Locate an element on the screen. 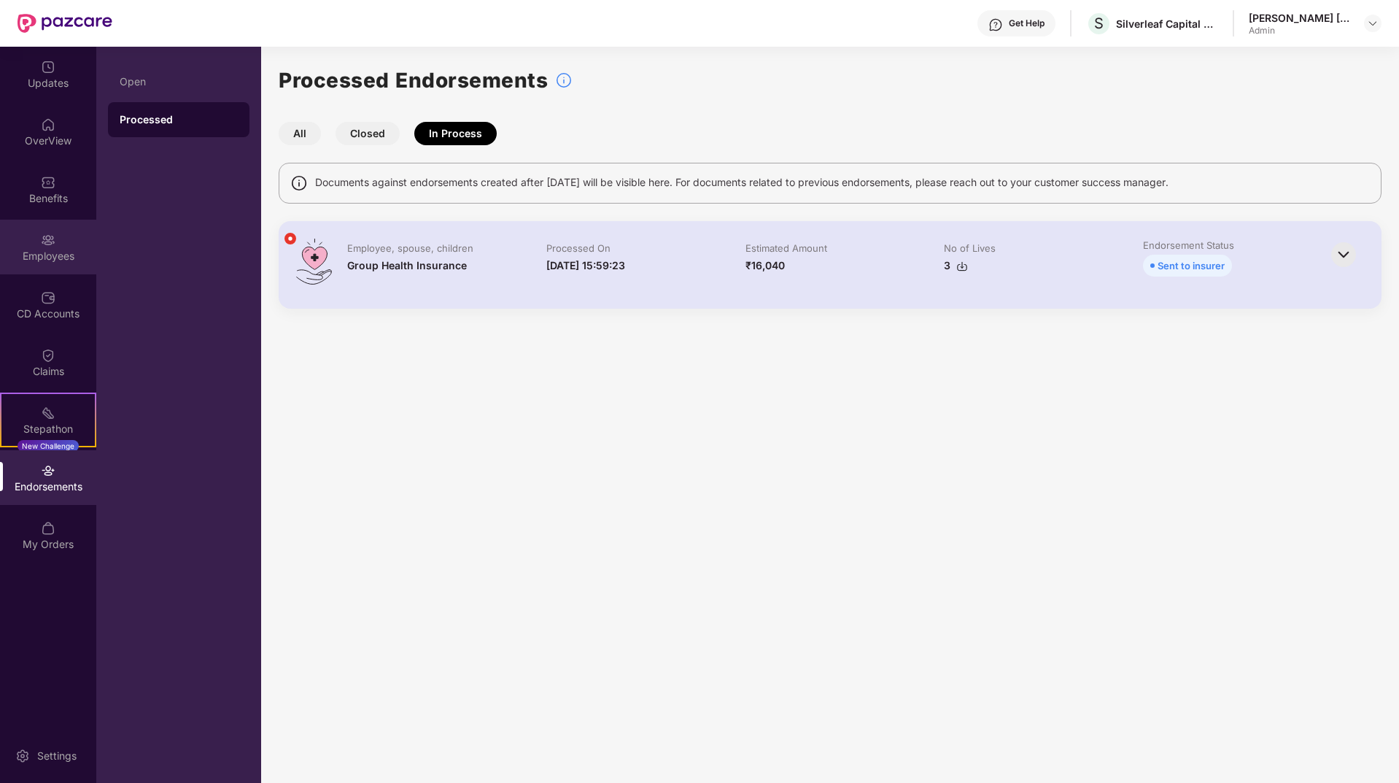  img: svg+xml;base64,PHN2ZyBpZD0iTXlfT3JkZXJzIiBkYXRhLW5hbWU9Ik15IE9yZGVycyIgeG1sbnM9Imh0dHA6Ly93d3cudz... is located at coordinates (48, 528).